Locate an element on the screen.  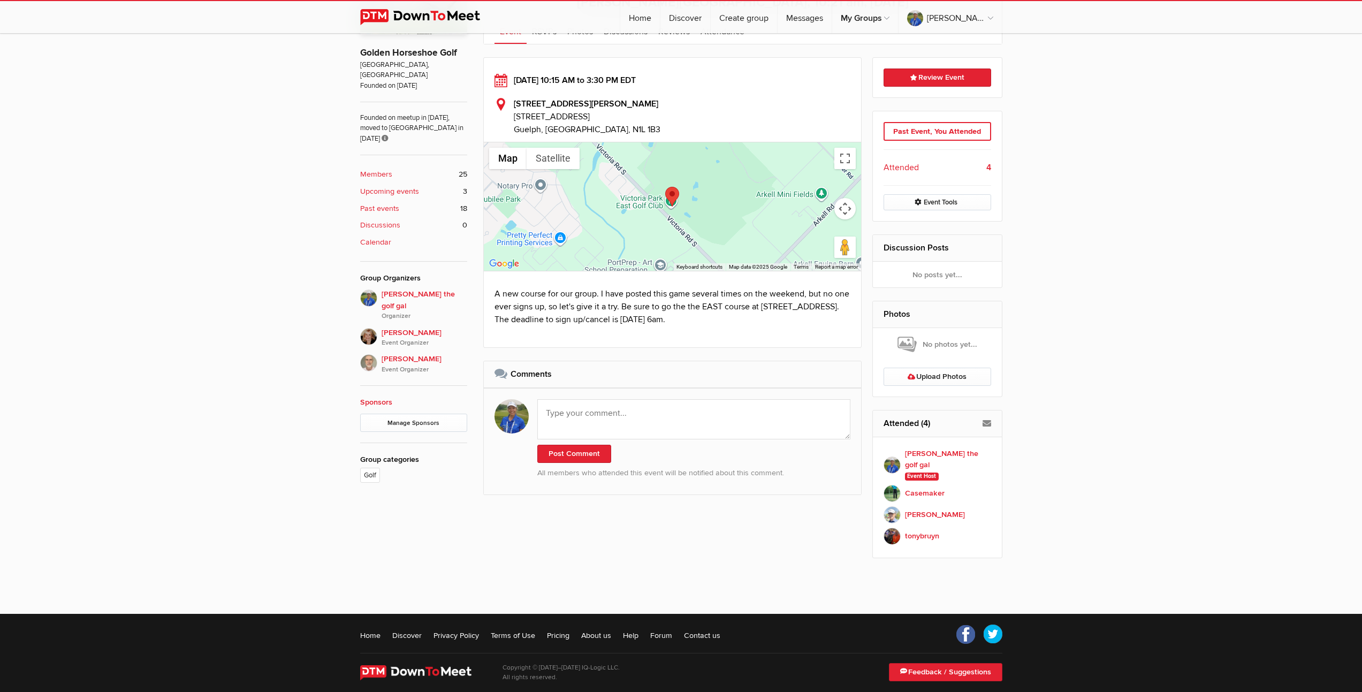
b: tonybruyn is located at coordinates (922, 536).